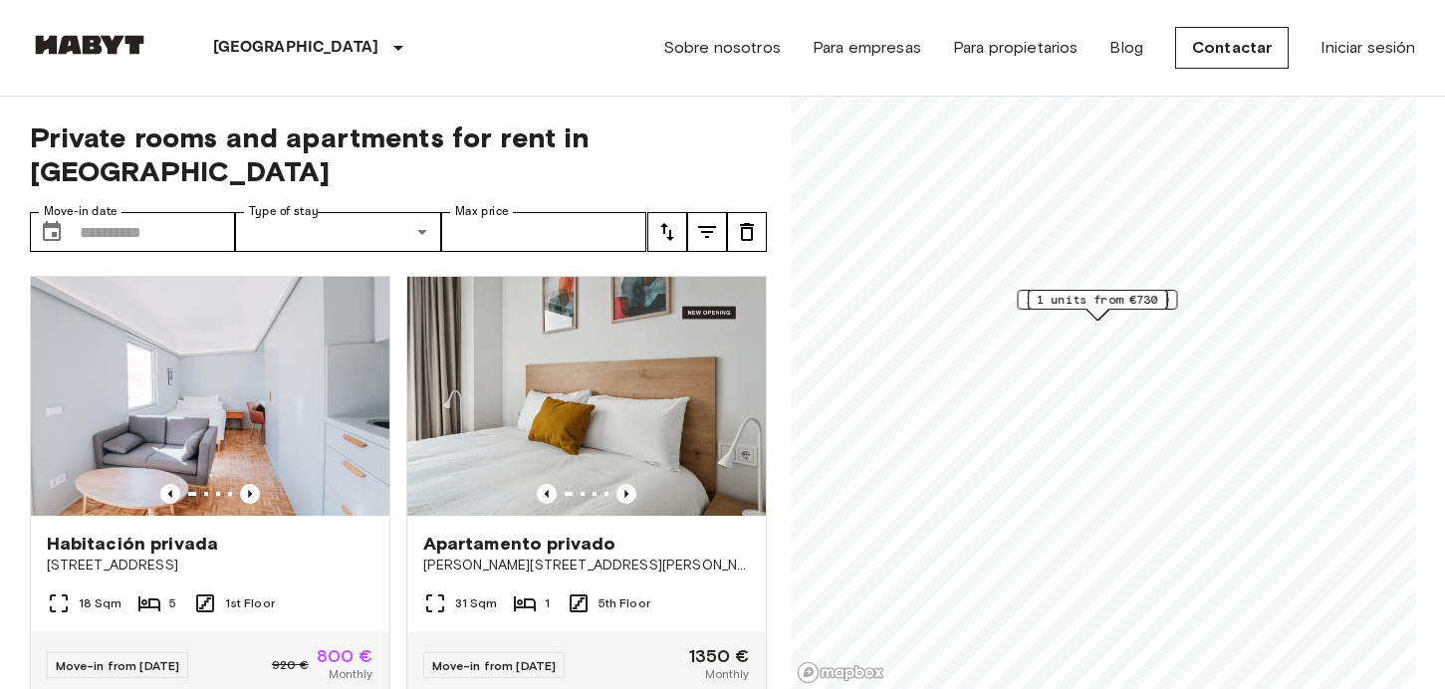 The image size is (1445, 689). I want to click on span: 31 Sqm, so click(476, 604).